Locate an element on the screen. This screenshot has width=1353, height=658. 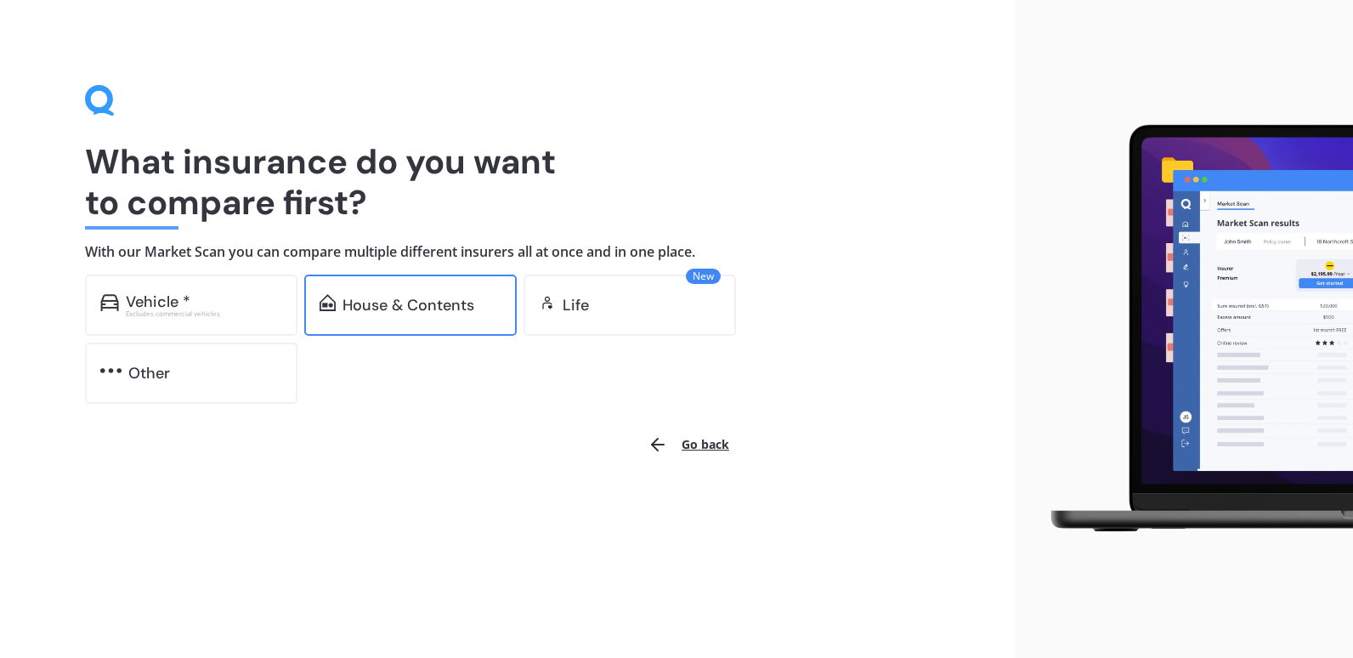
div: House & Contents is located at coordinates (408, 305).